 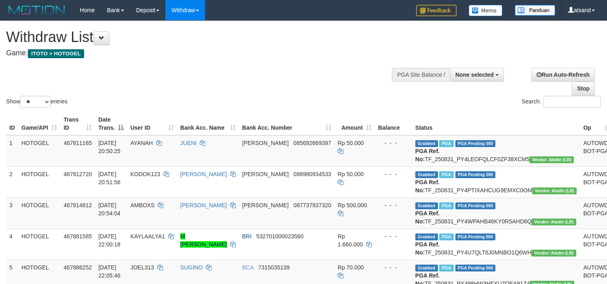 I want to click on th: Amount: activate to sort column ascending, so click(x=355, y=124).